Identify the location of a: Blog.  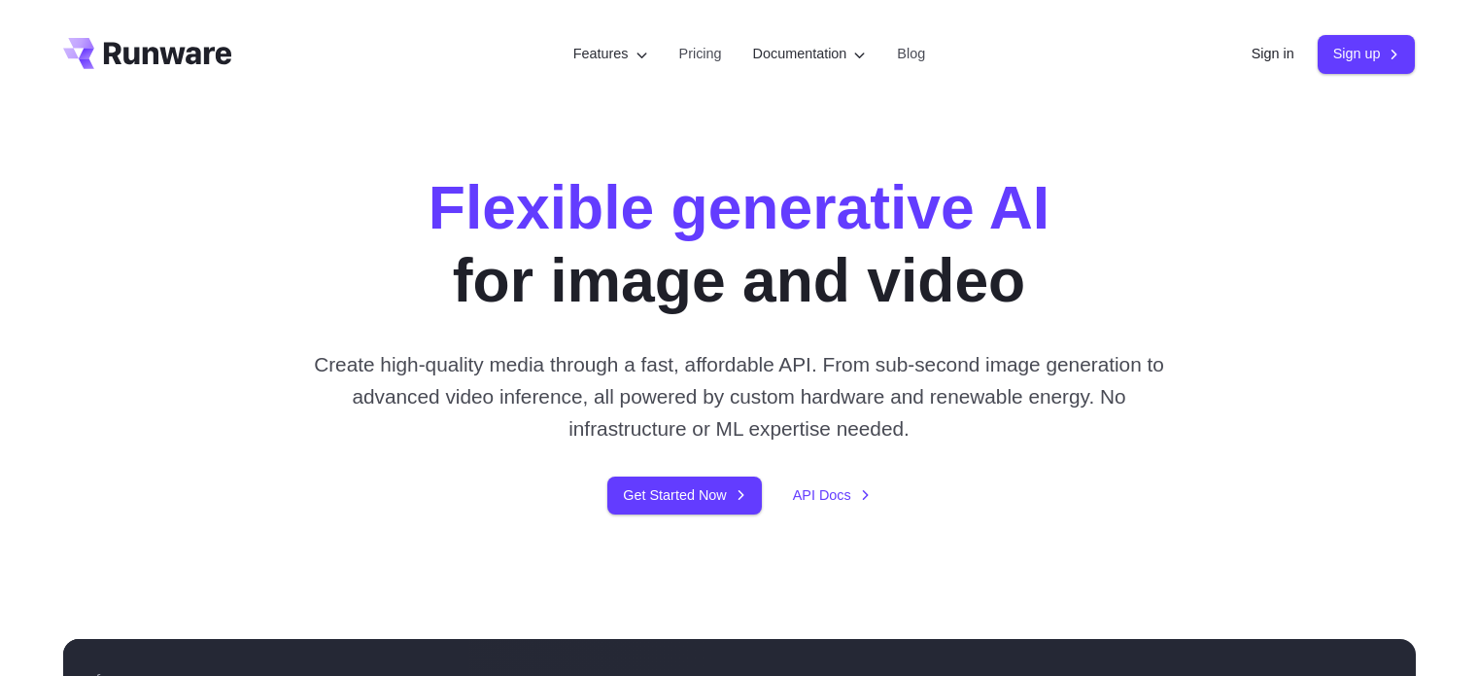
(911, 53).